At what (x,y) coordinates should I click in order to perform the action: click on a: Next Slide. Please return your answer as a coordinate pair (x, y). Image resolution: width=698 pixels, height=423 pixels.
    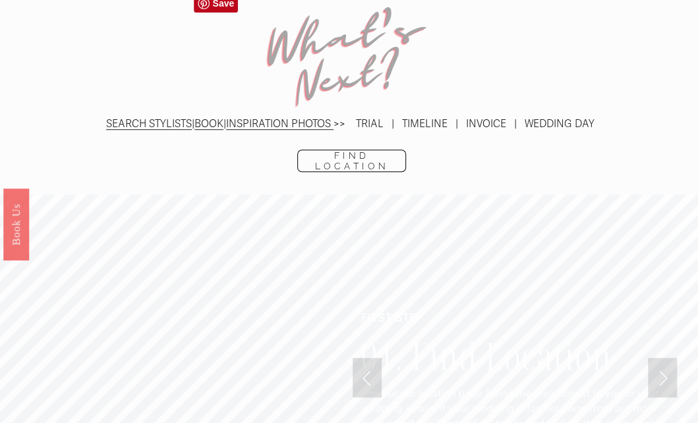
    Looking at the image, I should click on (663, 378).